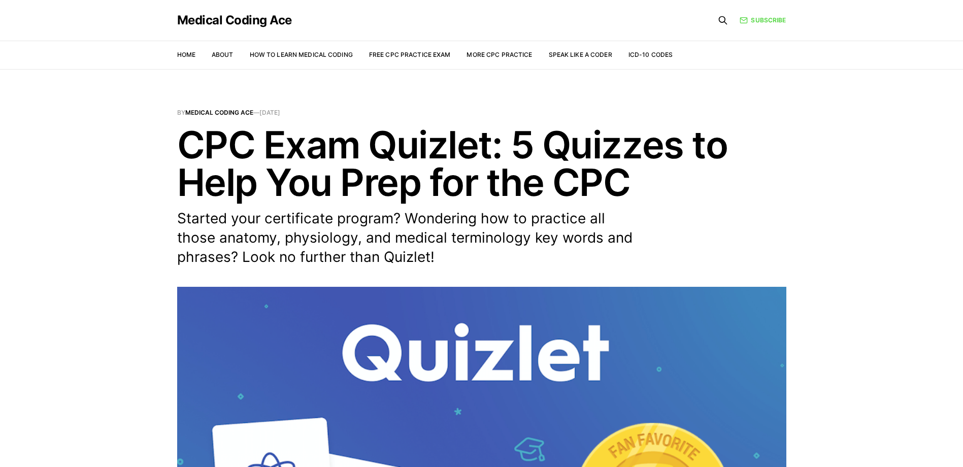 The width and height of the screenshot is (963, 467). Describe the element at coordinates (580, 54) in the screenshot. I see `a: Speak Like a Coder` at that location.